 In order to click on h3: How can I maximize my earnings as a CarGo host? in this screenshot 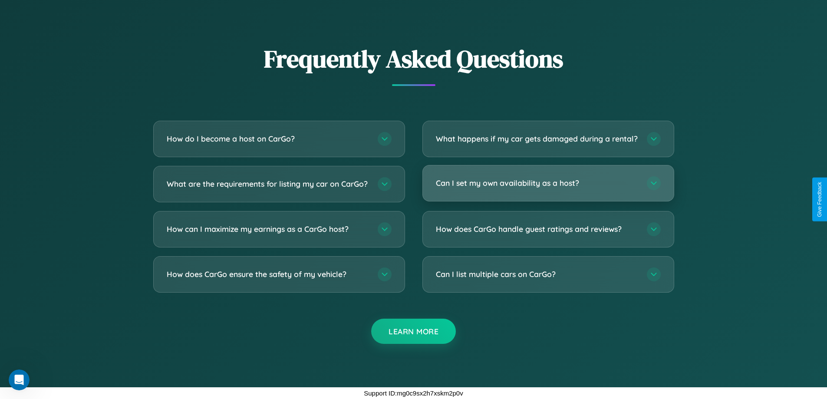, I will do `click(268, 229)`.